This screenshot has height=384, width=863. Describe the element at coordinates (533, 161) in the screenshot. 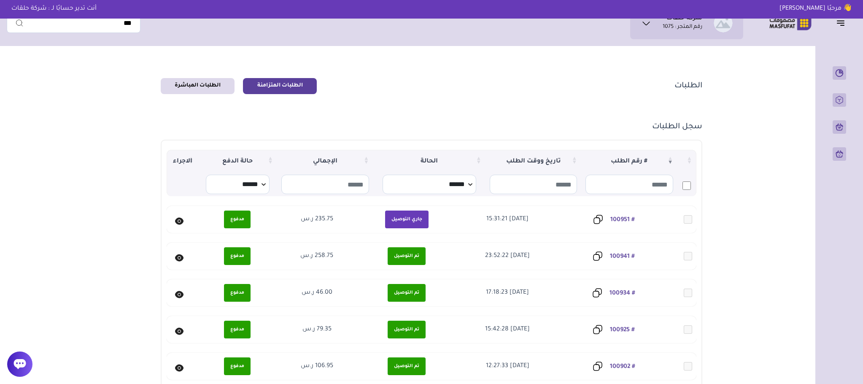

I see `div: تاريخ ووقت الطلب` at that location.